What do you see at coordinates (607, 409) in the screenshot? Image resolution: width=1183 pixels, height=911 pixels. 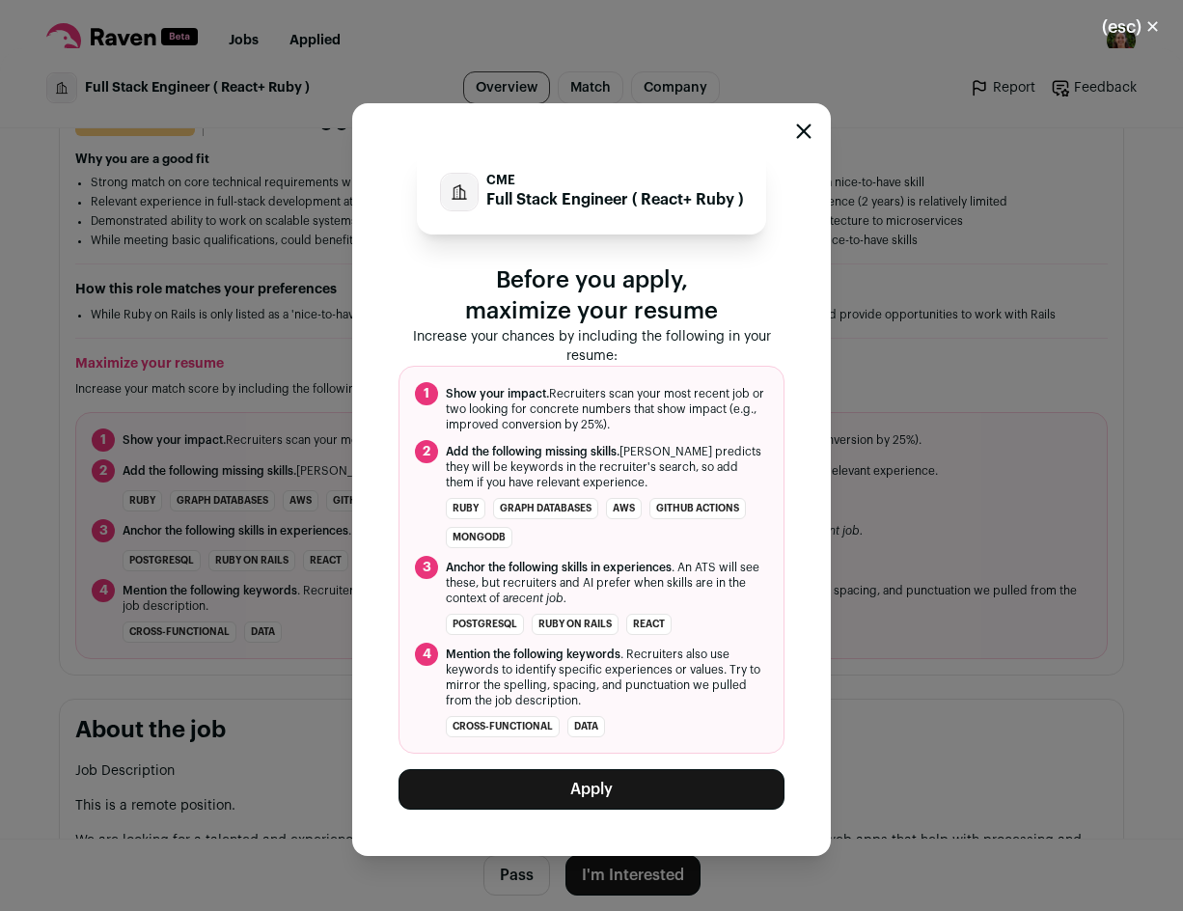 I see `span: Recruiters scan your most recent job or two looking for concrete numbers that show impact (e.g., ...` at bounding box center [607, 409].